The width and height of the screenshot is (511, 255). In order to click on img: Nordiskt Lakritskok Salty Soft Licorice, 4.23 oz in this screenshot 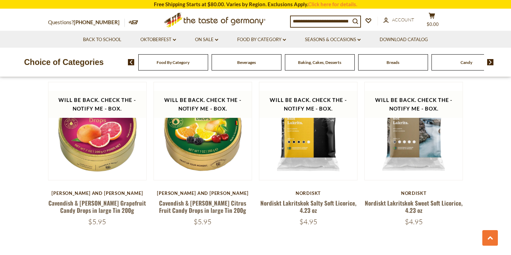, I will do `click(308, 131)`.